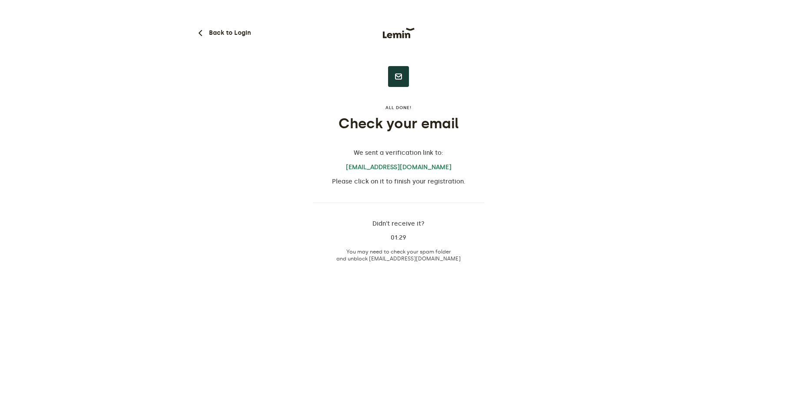  Describe the element at coordinates (398, 153) in the screenshot. I see `p: We sent a verification link to:` at that location.